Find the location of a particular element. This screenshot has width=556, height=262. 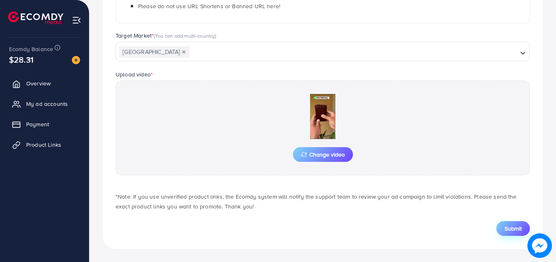

span: Change video is located at coordinates (323, 154).